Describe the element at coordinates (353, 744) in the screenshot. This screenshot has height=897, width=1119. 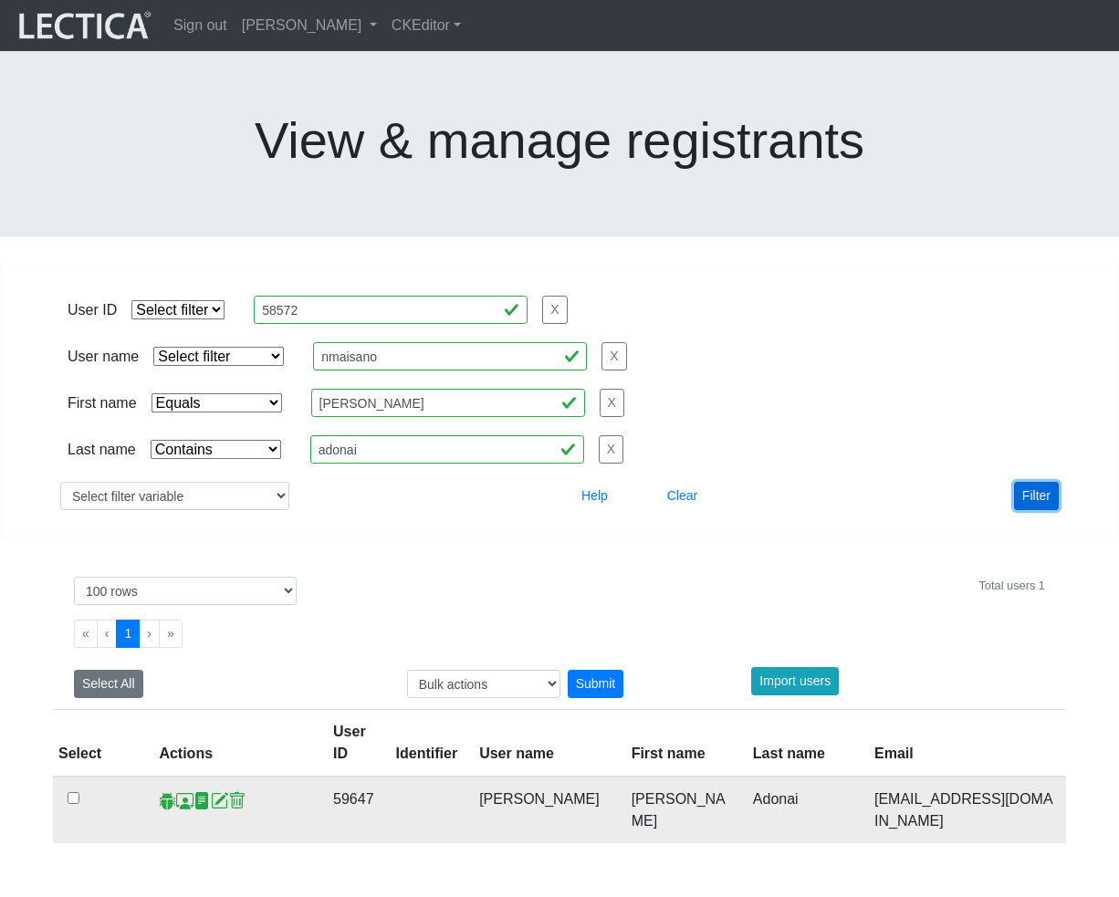
I see `th: User ID` at that location.